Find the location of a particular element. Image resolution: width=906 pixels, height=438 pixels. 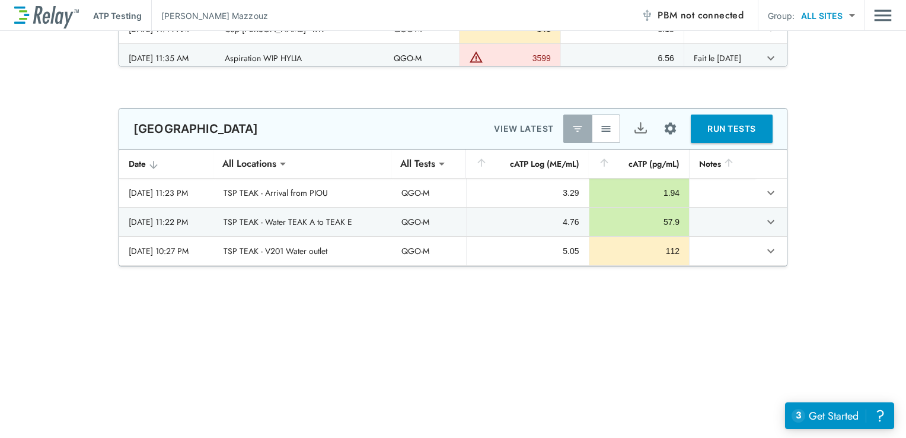

div: 3599 is located at coordinates (518, 58).